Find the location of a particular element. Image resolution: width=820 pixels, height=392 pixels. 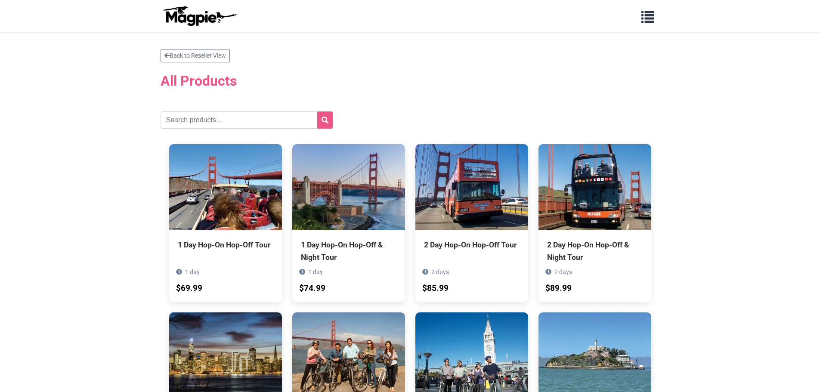

div: 1 Day Hop-On Hop-Off & Night Tour is located at coordinates (349, 251).